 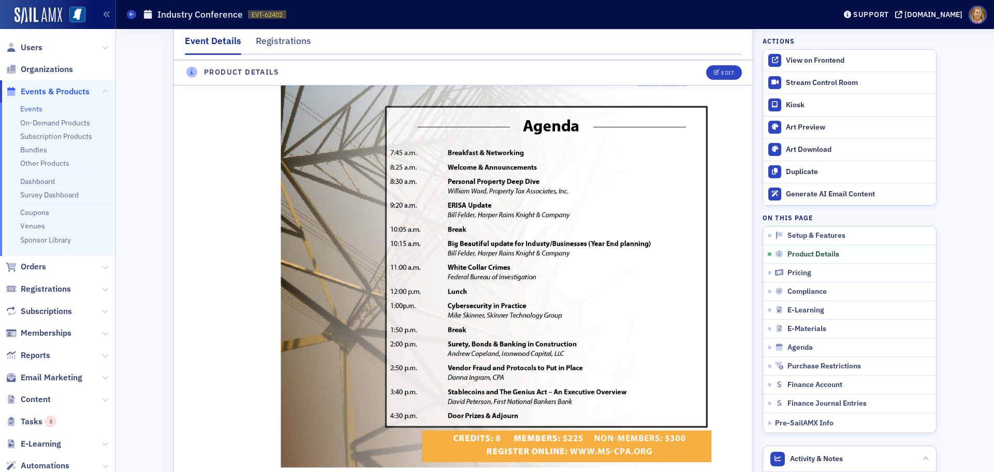 What do you see at coordinates (36, 399) in the screenshot?
I see `span: Content` at bounding box center [36, 399].